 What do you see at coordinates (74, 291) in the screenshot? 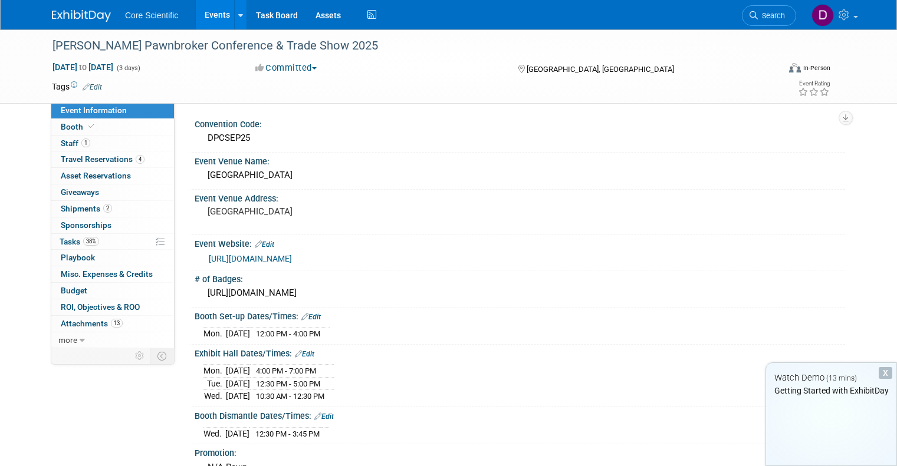
I see `span: Budget` at bounding box center [74, 291].